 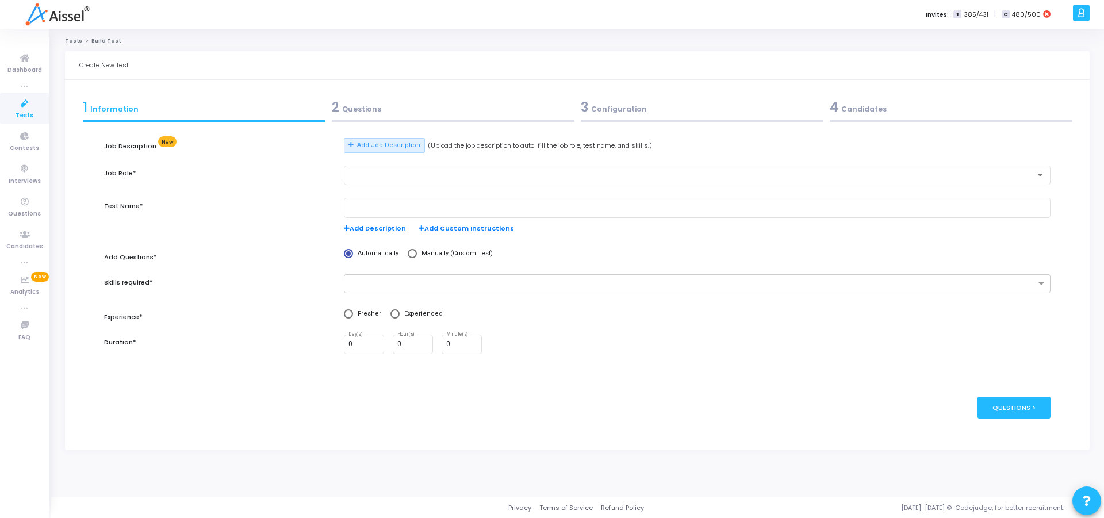 I want to click on span: T, so click(x=957, y=14).